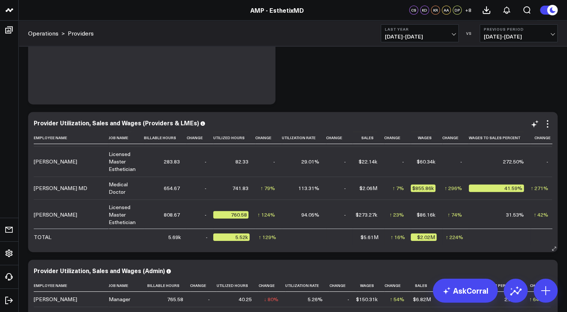 This screenshot has height=312, width=567. Describe the element at coordinates (539, 188) in the screenshot. I see `div: ↑ 271%` at that location.